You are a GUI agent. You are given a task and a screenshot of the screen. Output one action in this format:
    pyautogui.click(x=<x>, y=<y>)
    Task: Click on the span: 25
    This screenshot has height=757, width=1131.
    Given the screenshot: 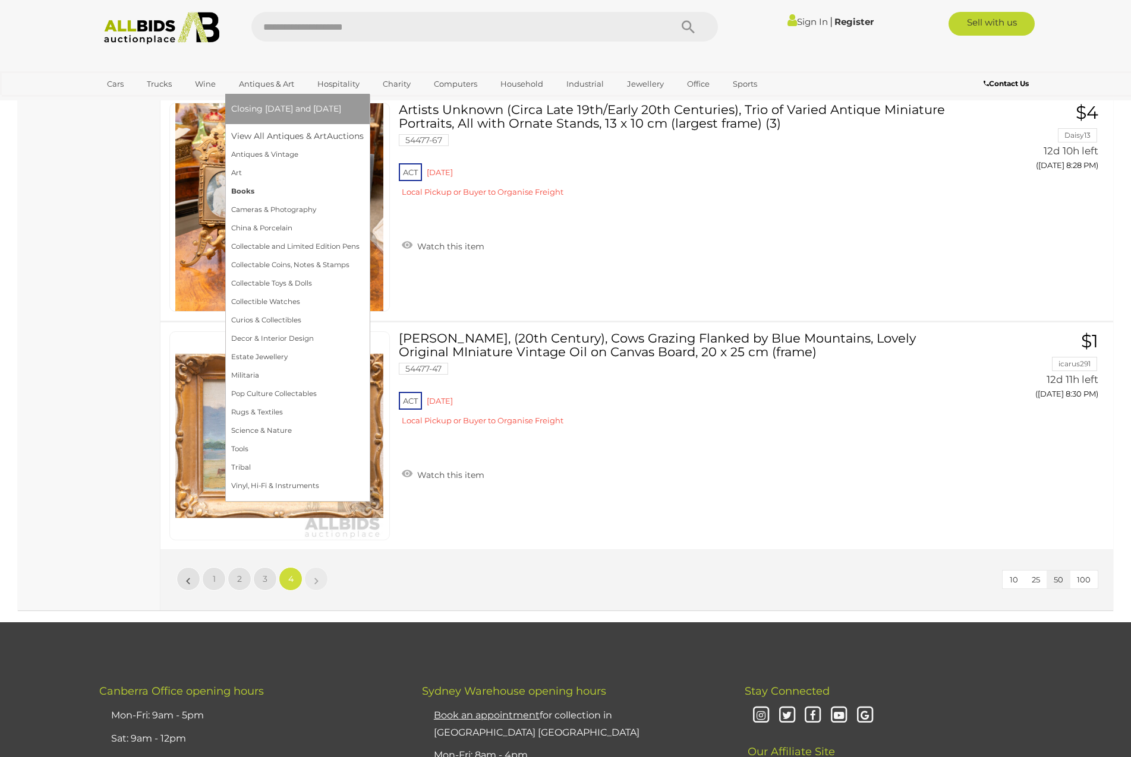 What is the action you would take?
    pyautogui.click(x=1035, y=580)
    